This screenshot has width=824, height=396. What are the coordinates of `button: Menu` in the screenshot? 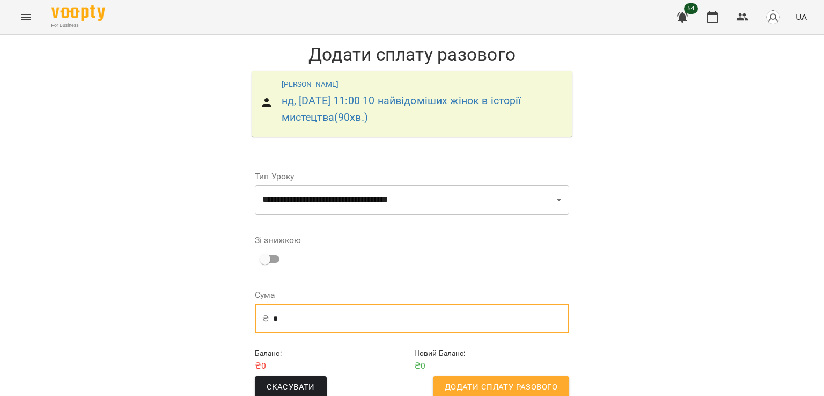 It's located at (26, 17).